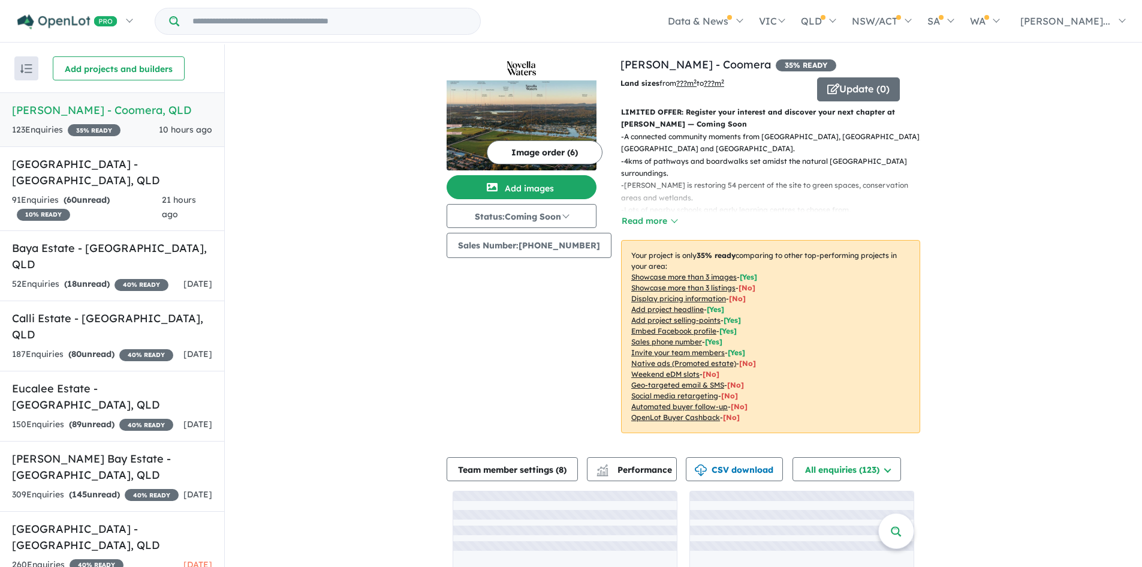 The width and height of the screenshot is (1142, 567). Describe the element at coordinates (770, 336) in the screenshot. I see `p: Your project is only comparing to other top-performing projects in your area: - - - - - - - - - -...` at that location.